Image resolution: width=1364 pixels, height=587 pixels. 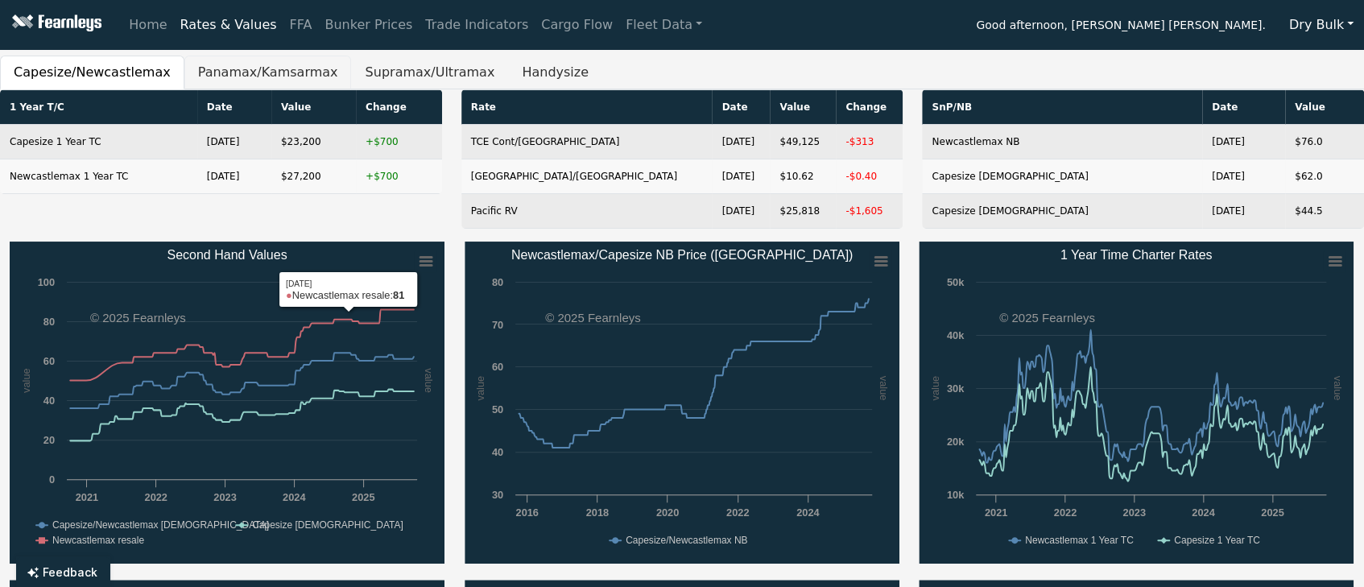 What do you see at coordinates (46, 282) in the screenshot?
I see `text: 100` at bounding box center [46, 282].